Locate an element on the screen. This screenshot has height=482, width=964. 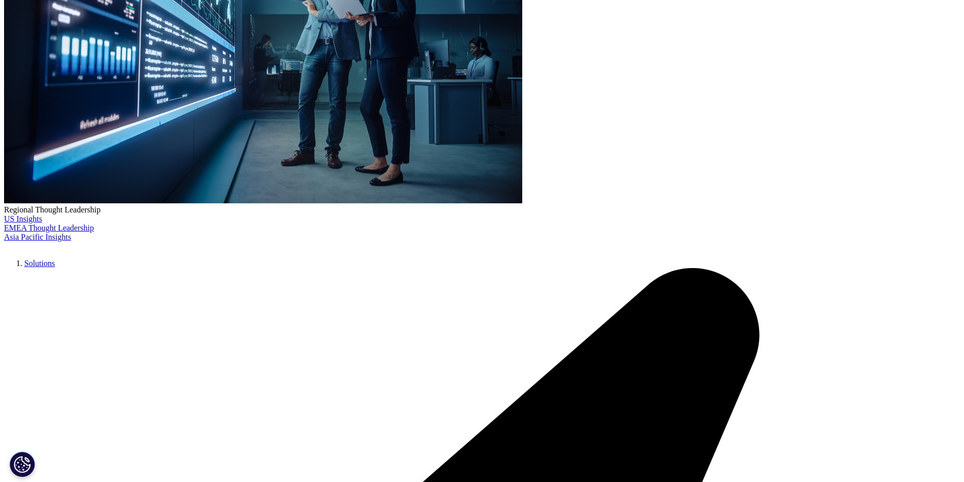
span: EMEA Thought Leadership is located at coordinates (49, 228).